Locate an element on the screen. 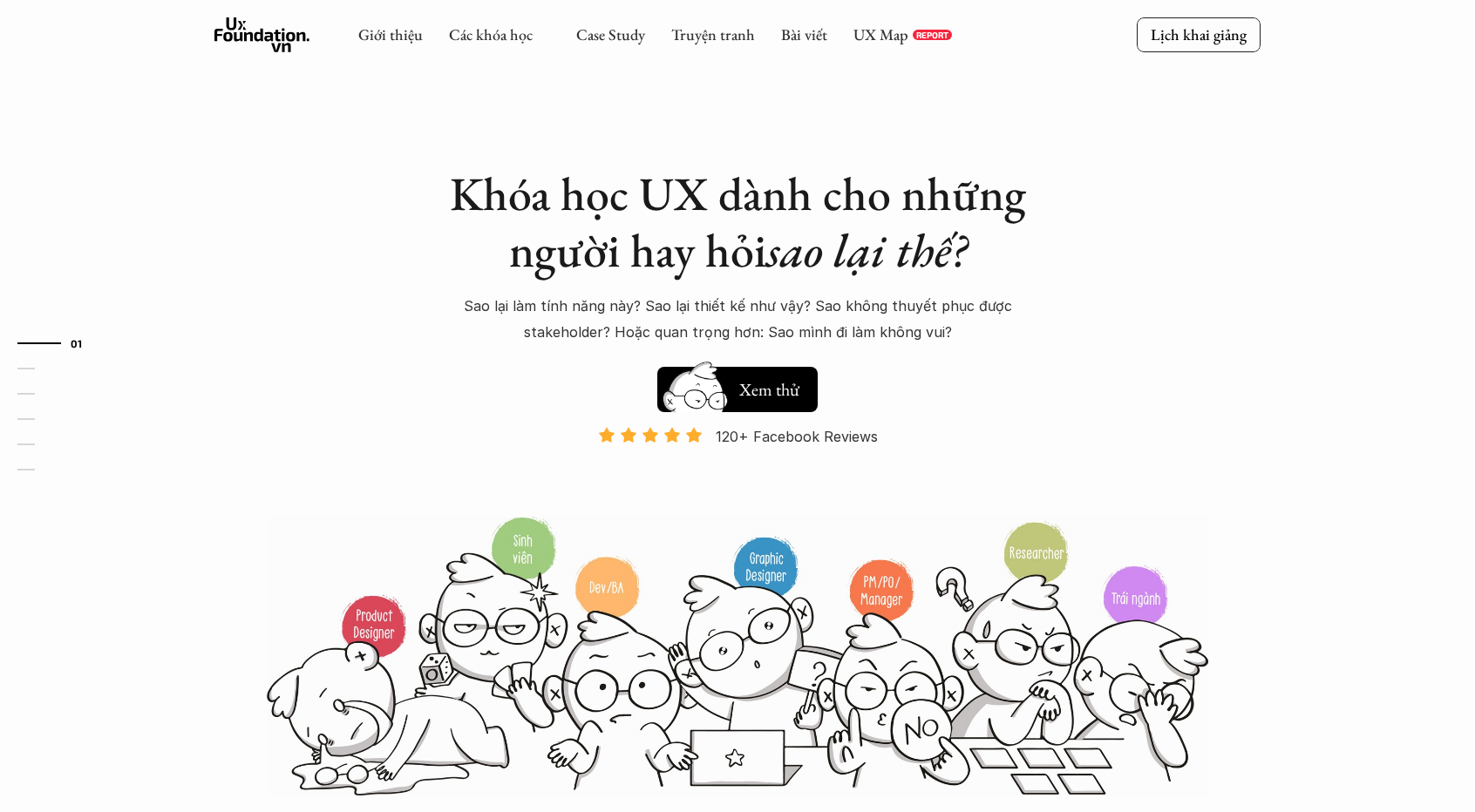 This screenshot has width=1475, height=812. a: Lịch khai giảng is located at coordinates (1199, 34).